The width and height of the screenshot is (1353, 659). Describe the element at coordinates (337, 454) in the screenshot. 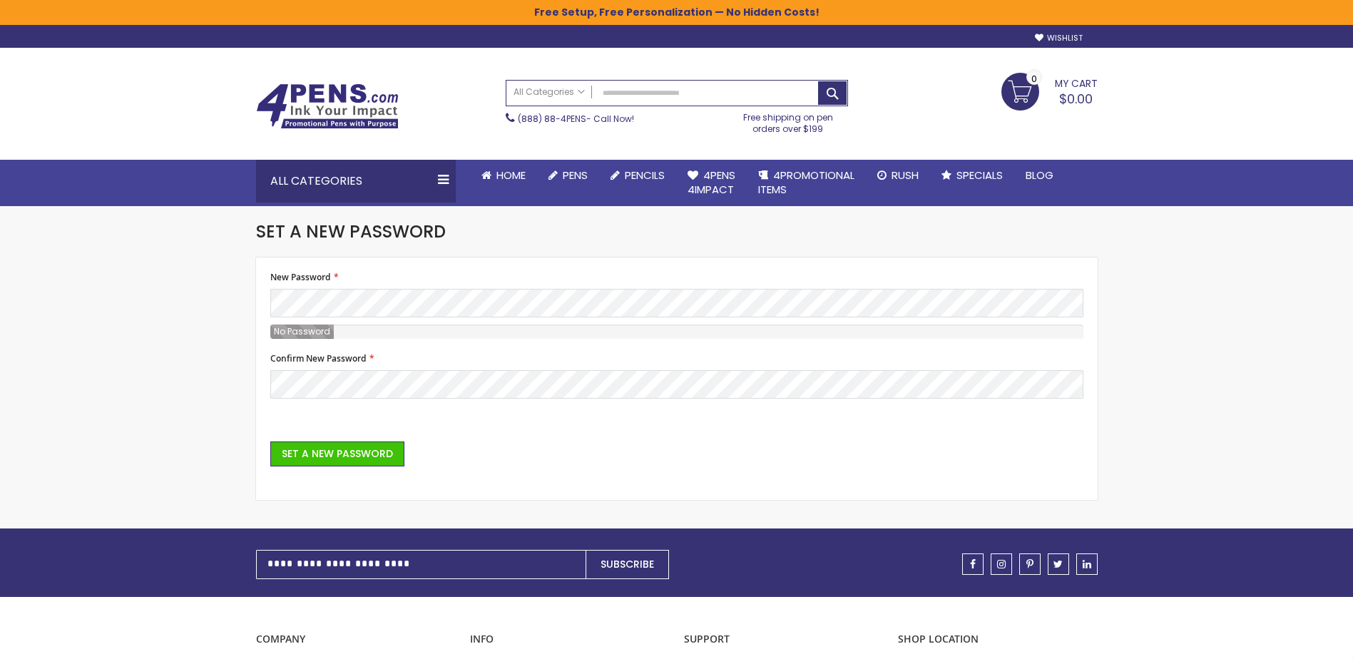

I see `button: Set a New Password` at that location.